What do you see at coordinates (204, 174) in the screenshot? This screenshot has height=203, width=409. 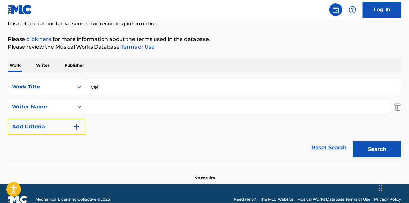 I see `p: No results` at bounding box center [204, 174].